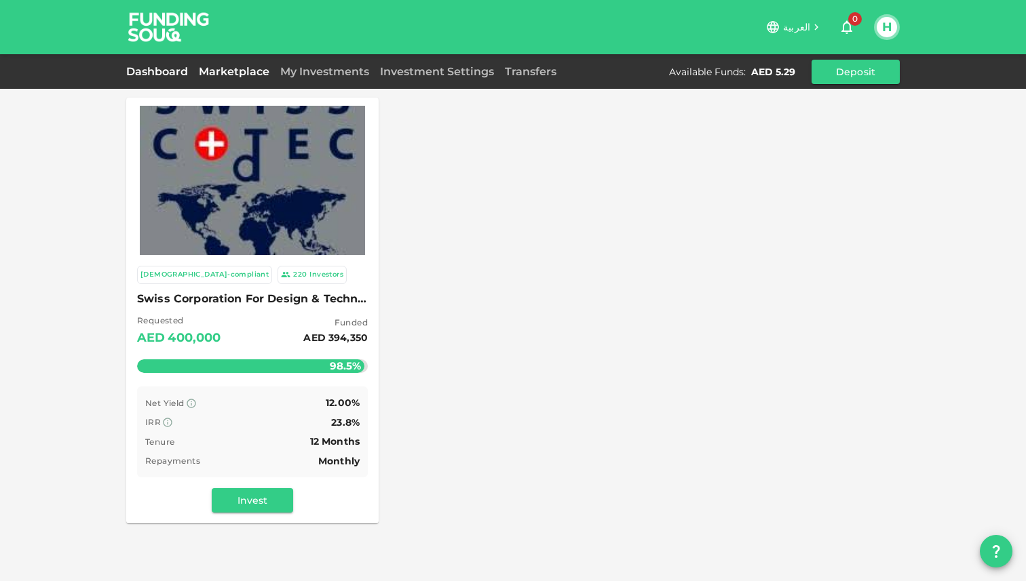 This screenshot has height=581, width=1026. I want to click on a: My Investments, so click(324, 71).